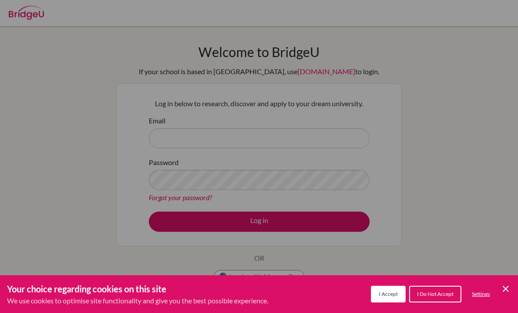 The width and height of the screenshot is (518, 313). Describe the element at coordinates (435, 293) in the screenshot. I see `span: I Do Not Accept` at that location.